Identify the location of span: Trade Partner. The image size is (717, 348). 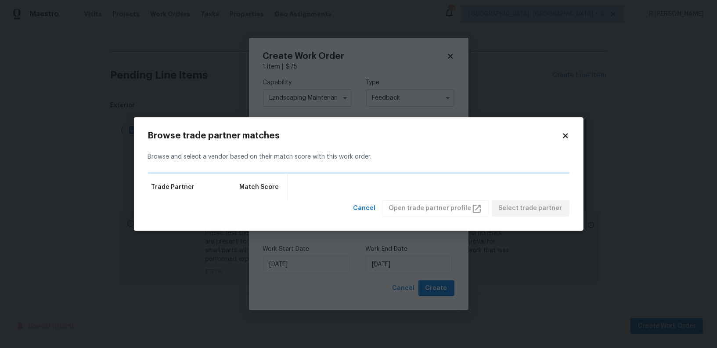
(173, 187).